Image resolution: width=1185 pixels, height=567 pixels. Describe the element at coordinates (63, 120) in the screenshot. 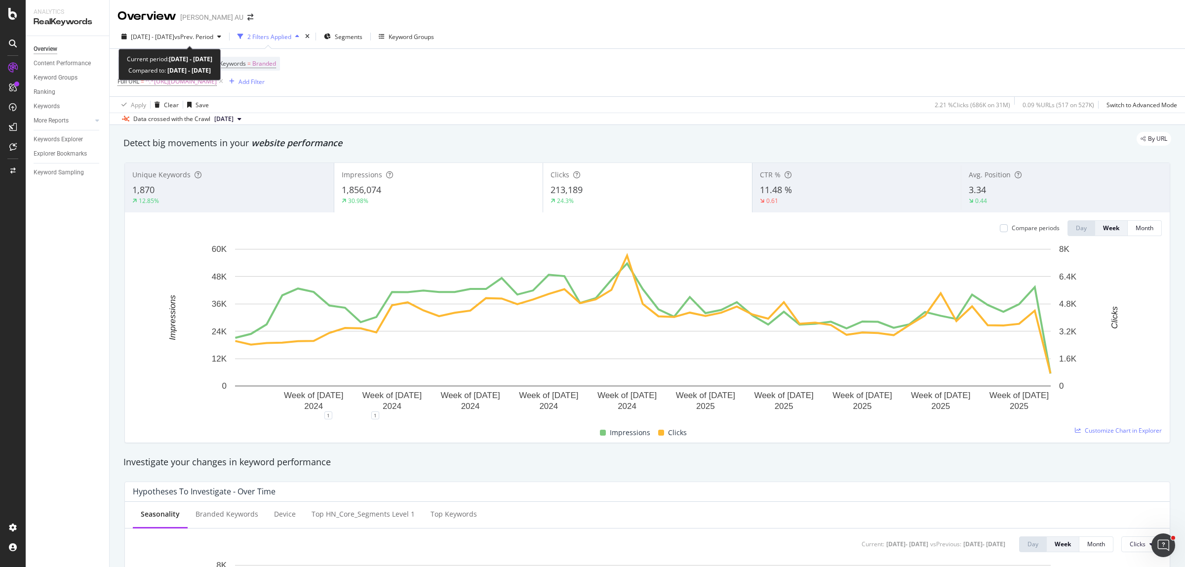

I see `a: More Reports` at that location.